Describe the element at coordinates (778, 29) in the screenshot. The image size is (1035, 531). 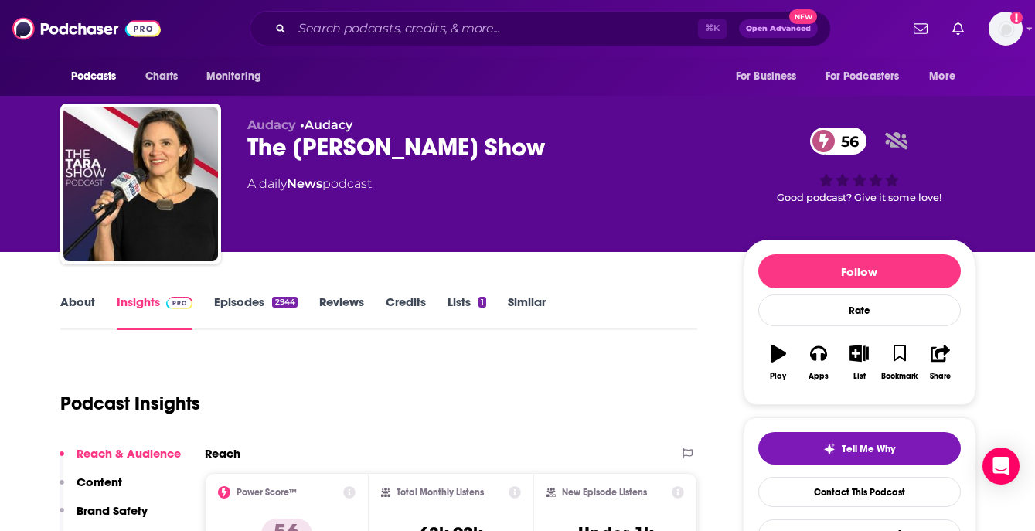
I see `button: Open AdvancedNew` at that location.